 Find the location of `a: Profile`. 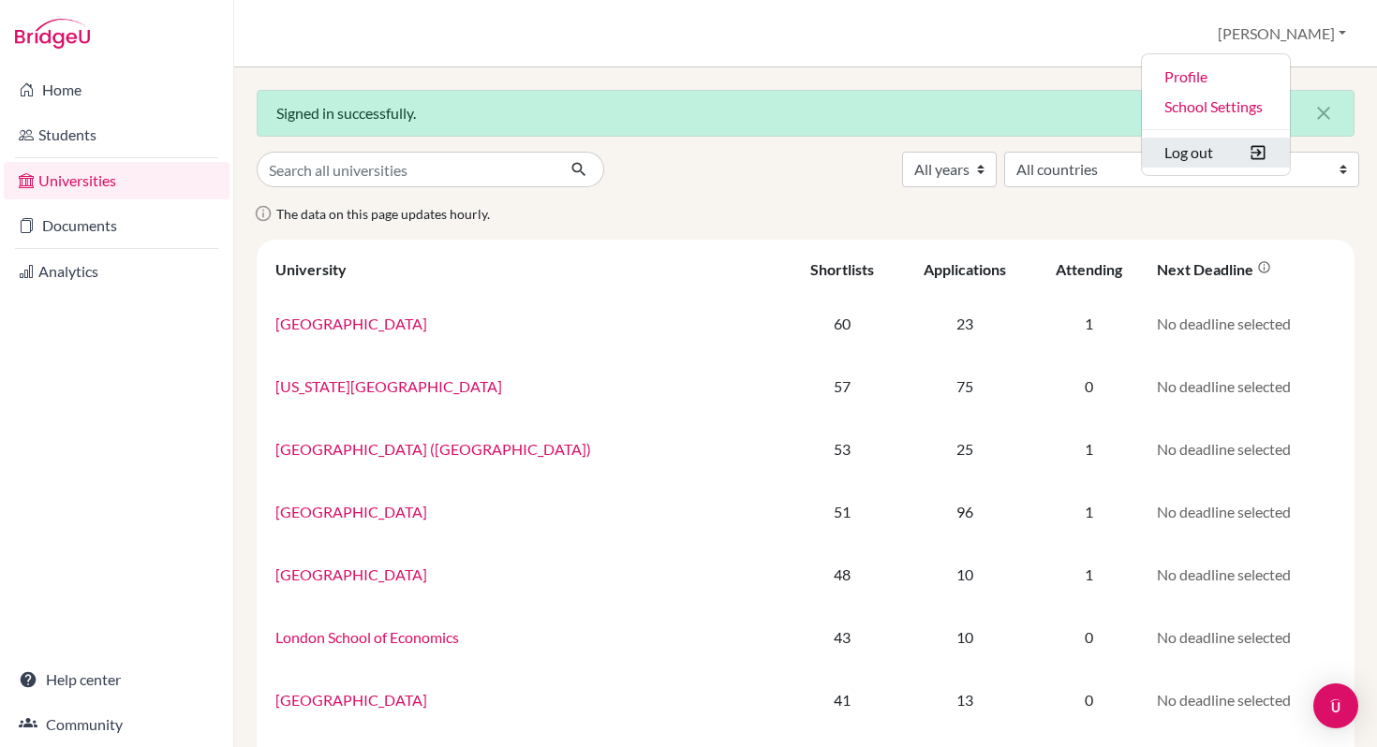

a: Profile is located at coordinates (1215, 77).